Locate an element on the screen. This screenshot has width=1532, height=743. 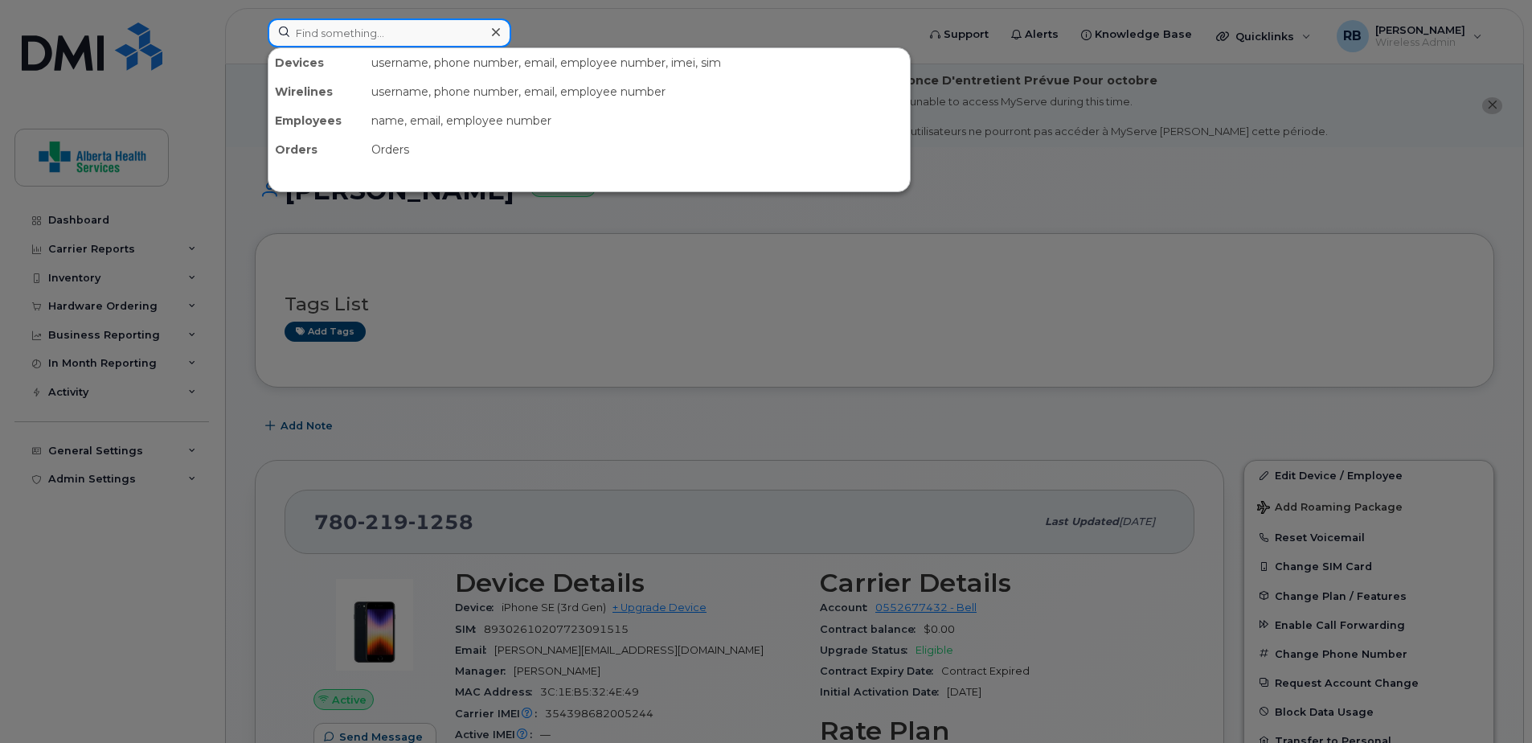
div: Devices is located at coordinates (317, 63).